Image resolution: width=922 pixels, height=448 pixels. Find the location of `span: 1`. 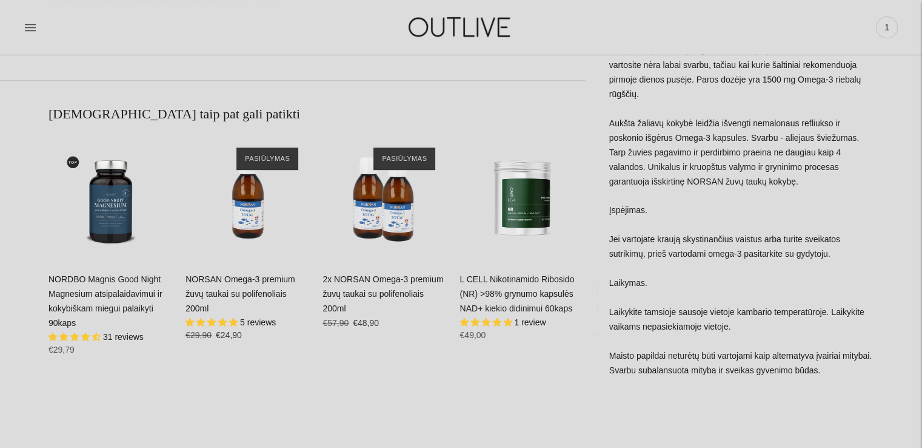

span: 1 is located at coordinates (887, 27).